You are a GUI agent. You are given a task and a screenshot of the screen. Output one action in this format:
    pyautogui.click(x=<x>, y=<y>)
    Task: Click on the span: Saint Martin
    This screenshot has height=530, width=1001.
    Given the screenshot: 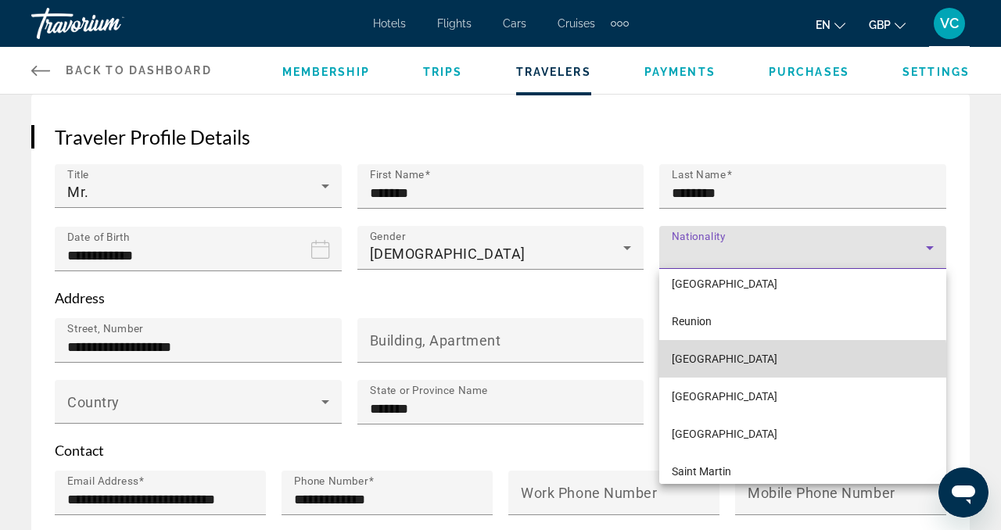 What is the action you would take?
    pyautogui.click(x=701, y=471)
    